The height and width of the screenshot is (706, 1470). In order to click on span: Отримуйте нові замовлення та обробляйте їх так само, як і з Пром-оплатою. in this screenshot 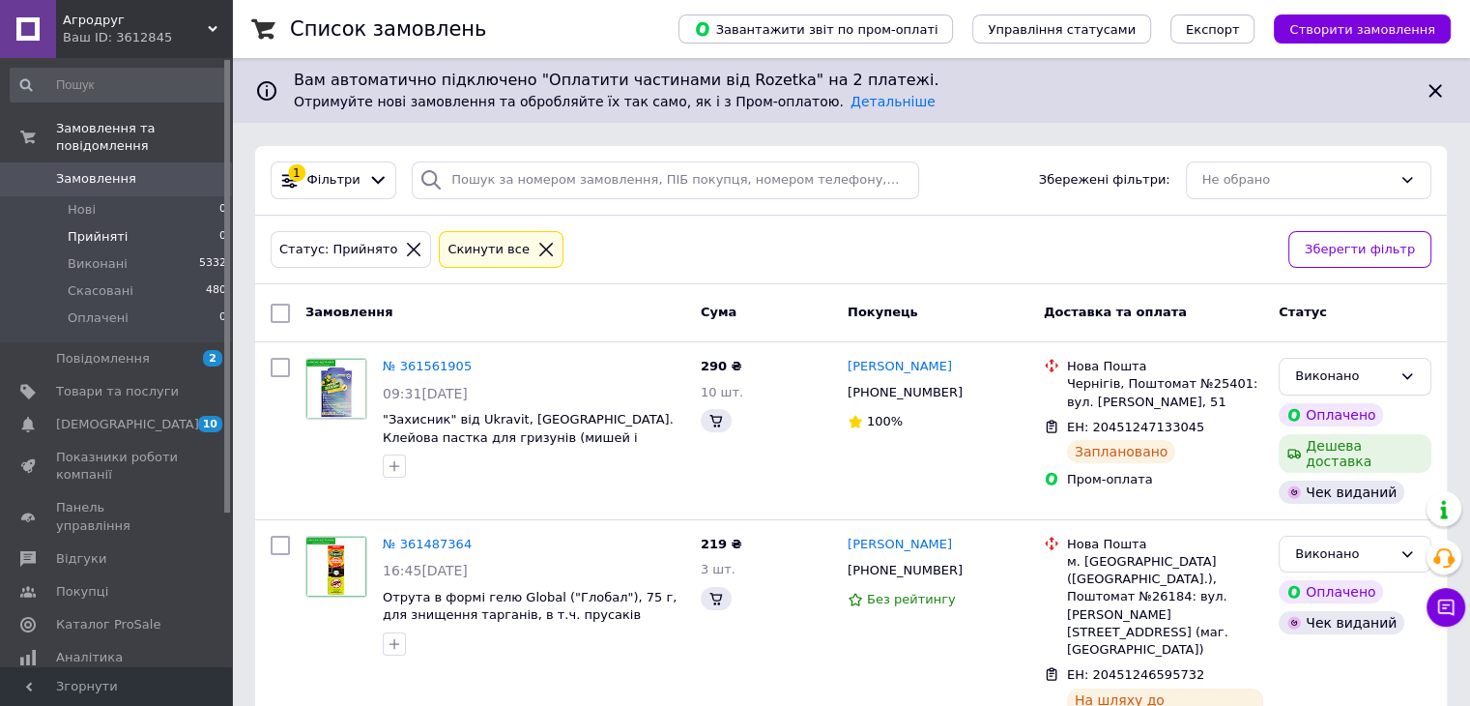, I will do `click(615, 102)`.